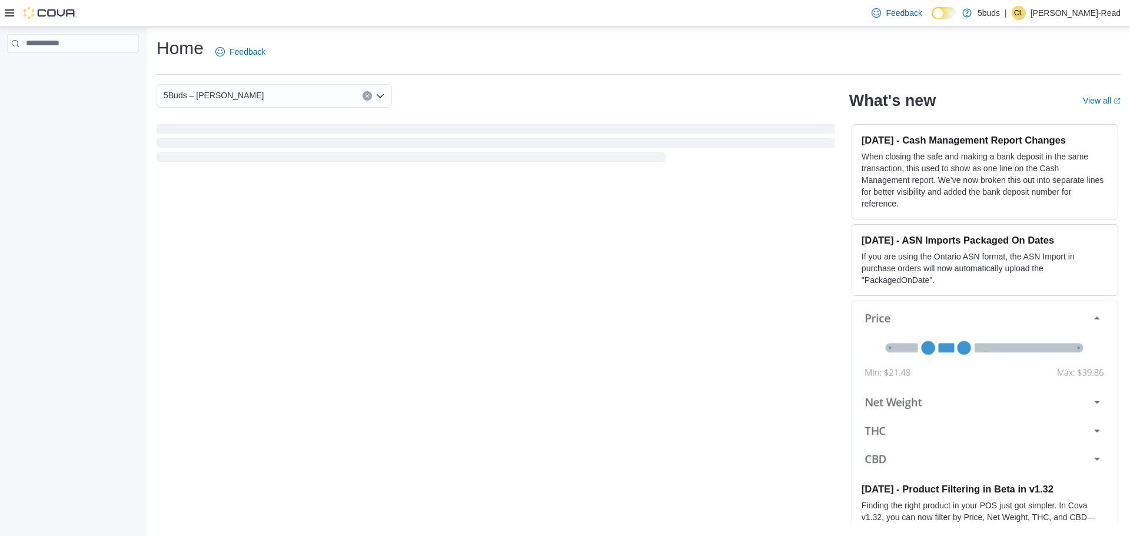 This screenshot has width=1130, height=536. What do you see at coordinates (73, 69) in the screenshot?
I see `nav: Complex example` at bounding box center [73, 69].